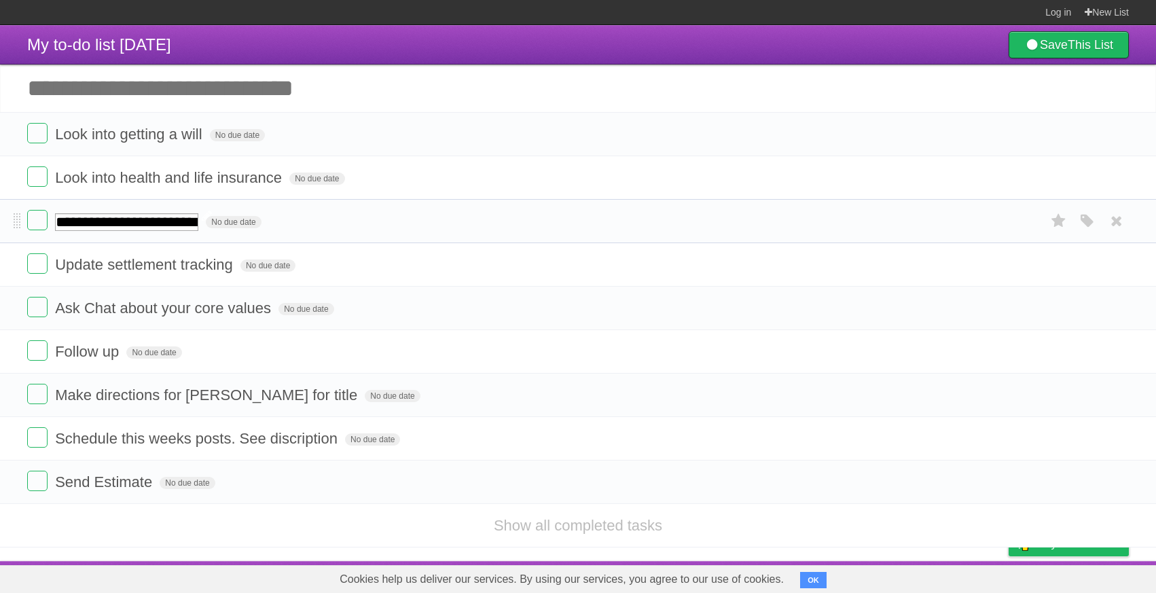  I want to click on span: Follow up, so click(88, 351).